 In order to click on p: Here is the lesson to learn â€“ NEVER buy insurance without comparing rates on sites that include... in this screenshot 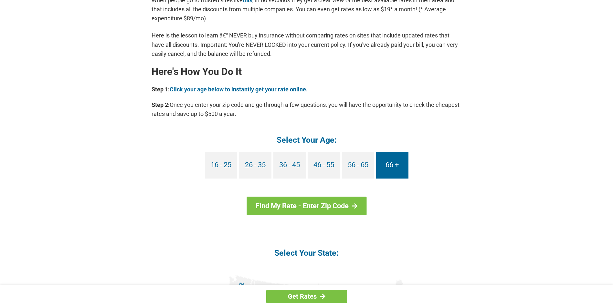, I will do `click(307, 45)`.